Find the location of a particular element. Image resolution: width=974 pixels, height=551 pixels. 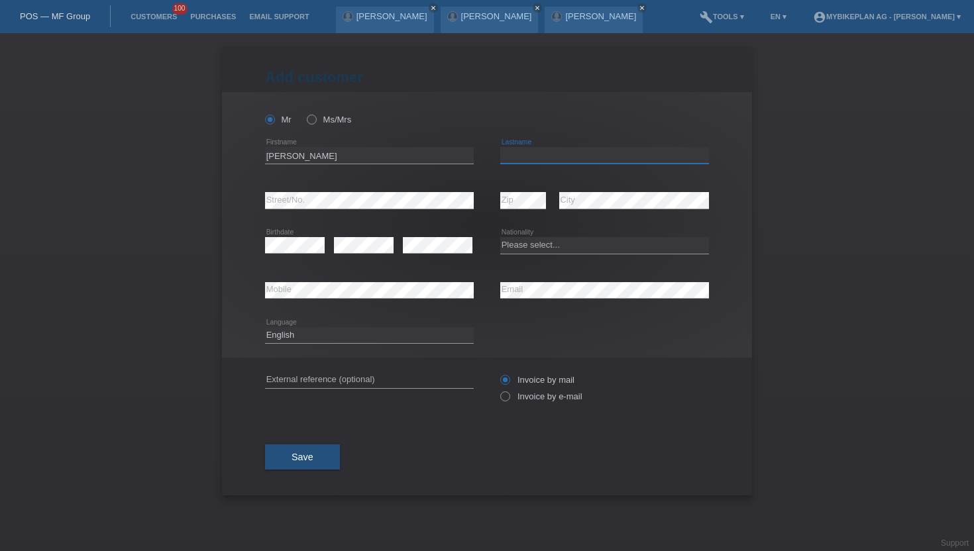

span: Save is located at coordinates (302, 457).